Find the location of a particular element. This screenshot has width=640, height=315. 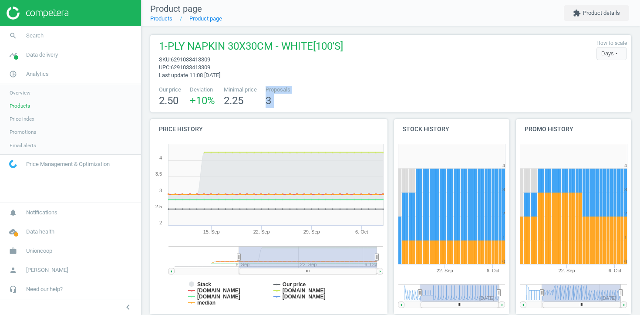

i: search is located at coordinates (13, 36).